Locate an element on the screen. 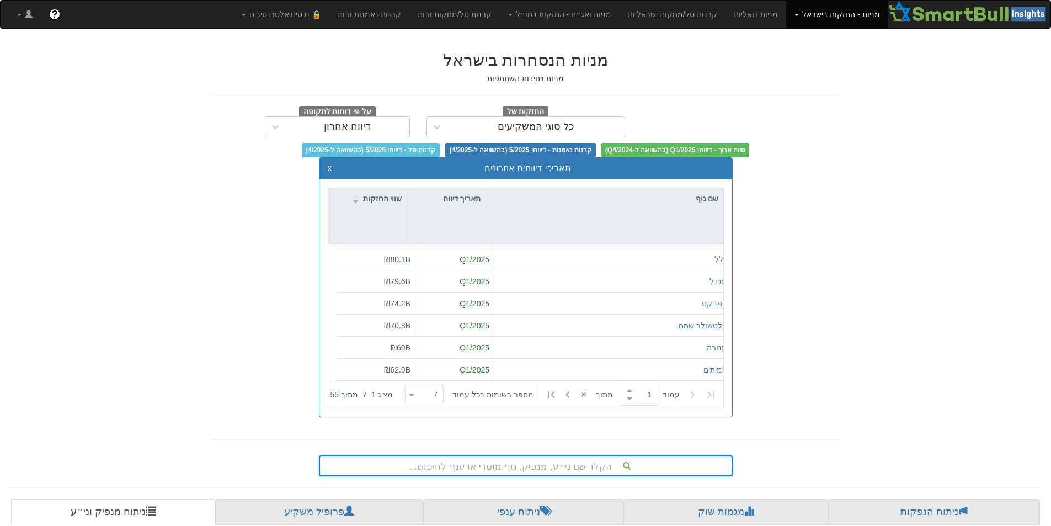 The image size is (1051, 526). div: ‏מציג 1 - 7 ‏ מתוך 55 is located at coordinates (361, 394).